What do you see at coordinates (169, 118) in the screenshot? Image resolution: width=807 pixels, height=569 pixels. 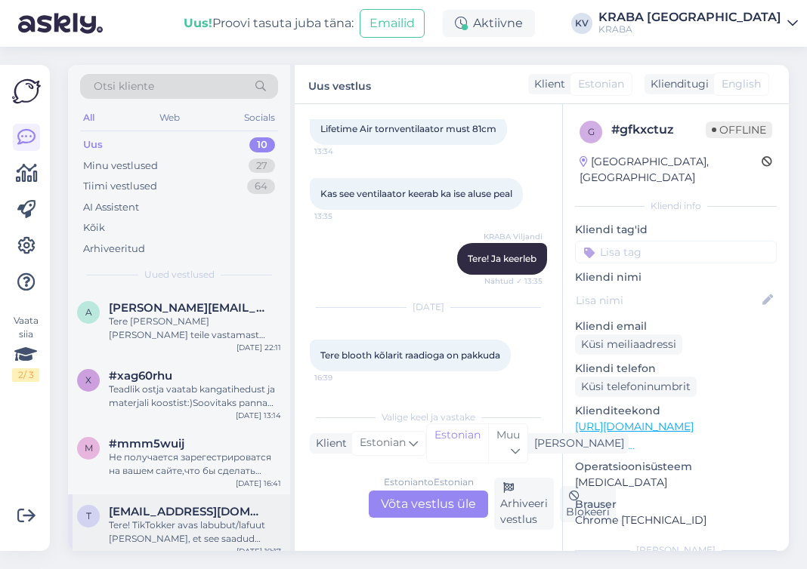 I see `div: Web` at bounding box center [169, 118].